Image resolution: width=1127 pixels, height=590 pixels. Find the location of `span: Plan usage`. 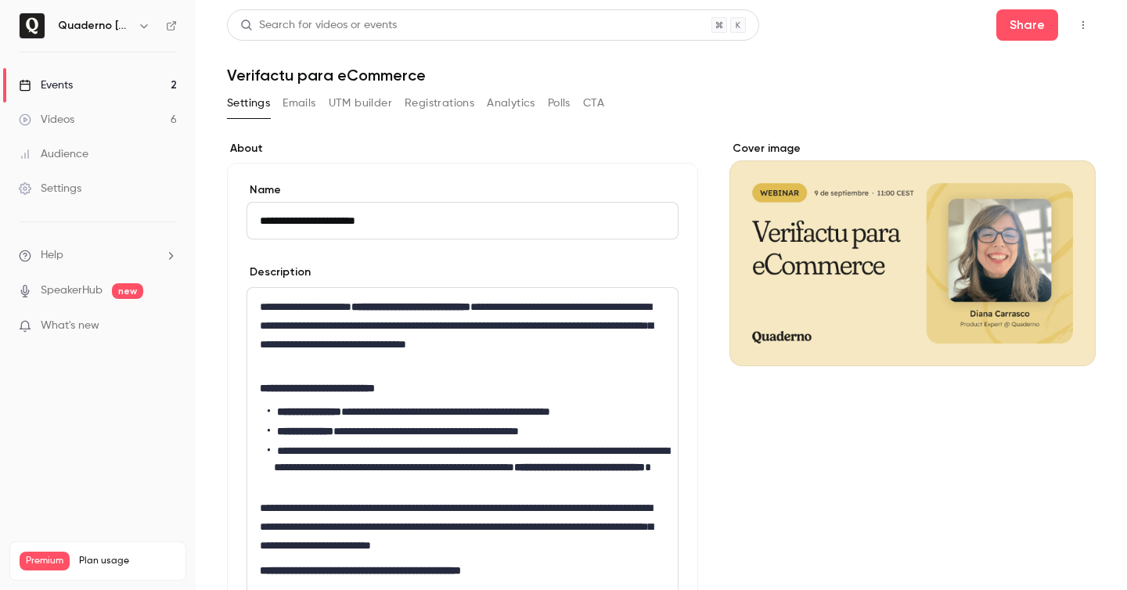

span: Plan usage is located at coordinates (128, 561).